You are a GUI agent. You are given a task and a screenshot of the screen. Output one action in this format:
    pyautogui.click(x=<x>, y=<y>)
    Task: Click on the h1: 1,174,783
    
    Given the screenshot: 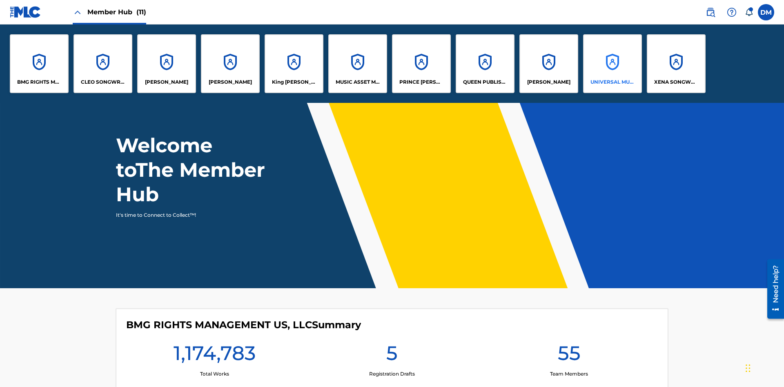 What is the action you would take?
    pyautogui.click(x=214, y=356)
    